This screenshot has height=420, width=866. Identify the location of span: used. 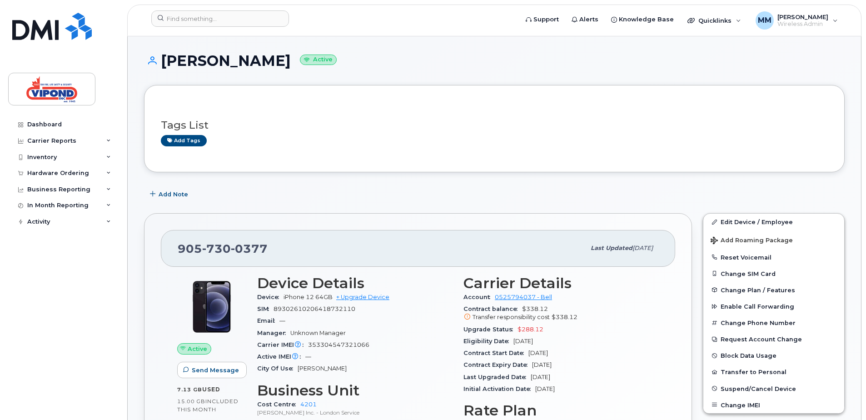
(211, 389).